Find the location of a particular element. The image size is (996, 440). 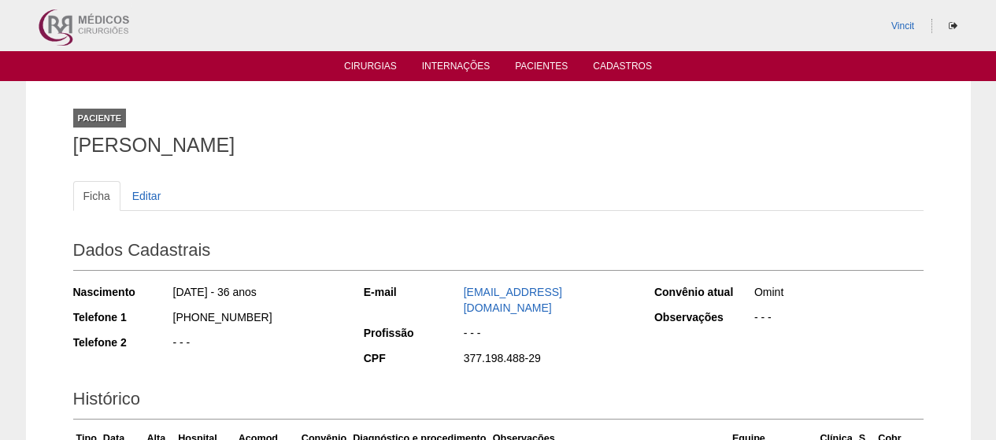

a: Ficha is located at coordinates (97, 196).